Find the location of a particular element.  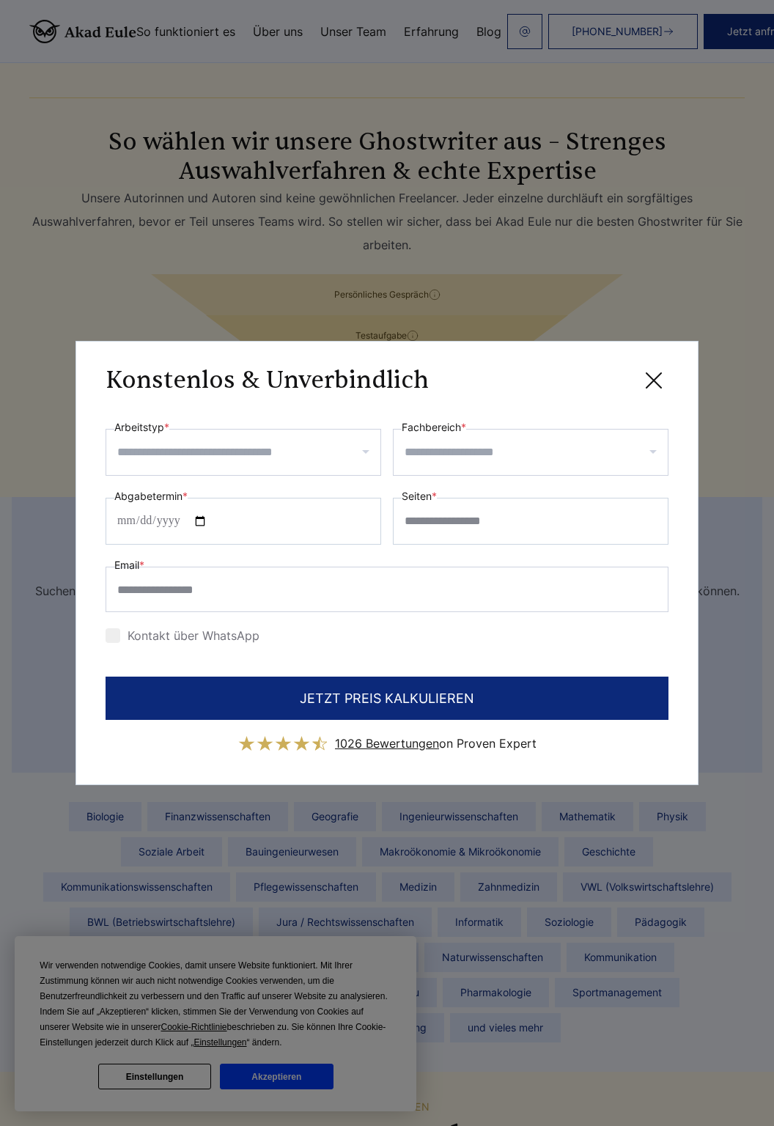

h3: Konstenlos & Unverbindlich is located at coordinates (267, 380).